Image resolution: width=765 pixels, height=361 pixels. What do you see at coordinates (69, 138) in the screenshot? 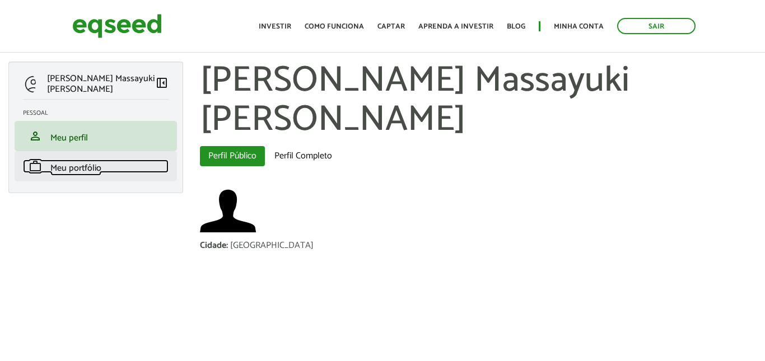
I see `span: Meu perfil` at bounding box center [69, 138].